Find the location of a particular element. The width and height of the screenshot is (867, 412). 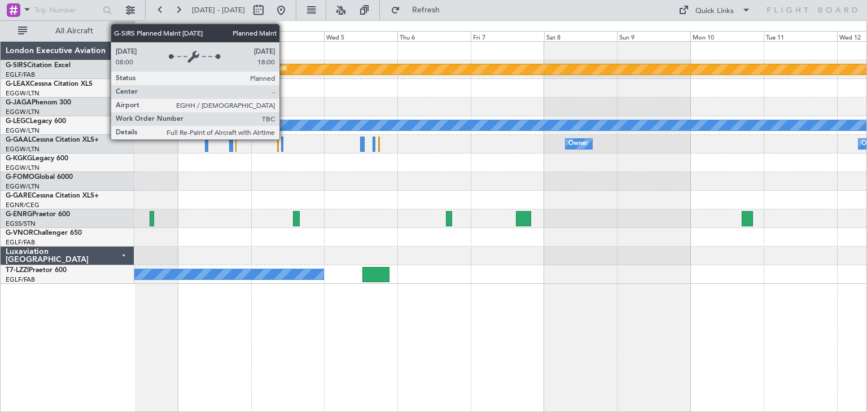

button: Refresh is located at coordinates (419, 10).